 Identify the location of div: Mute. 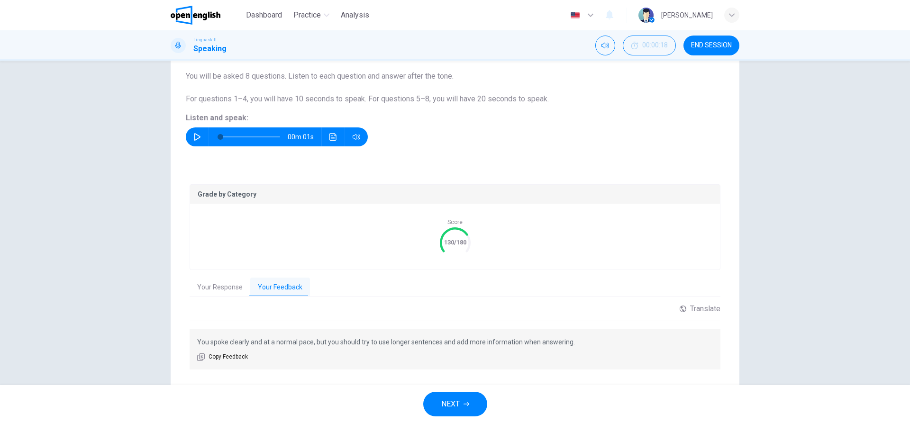
(606, 46).